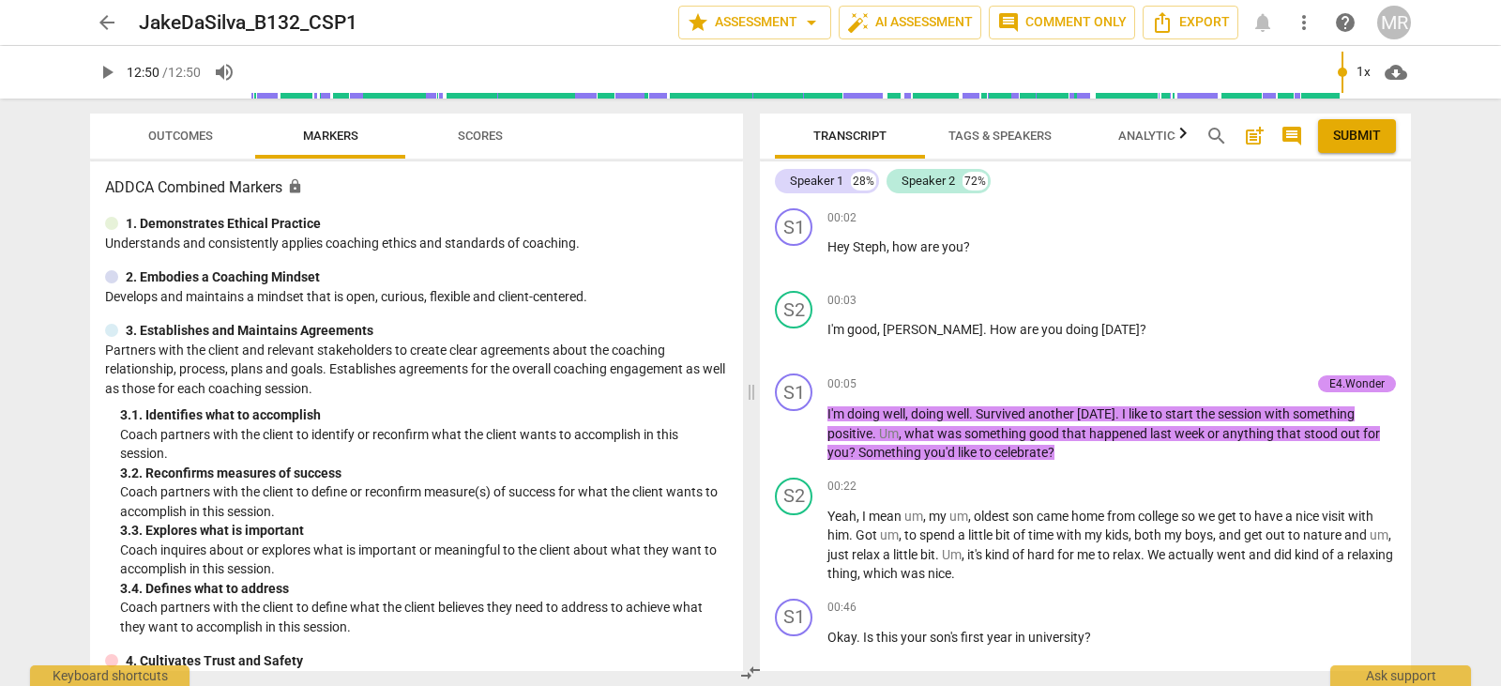 The width and height of the screenshot is (1501, 686). What do you see at coordinates (110, 675) in the screenshot?
I see `div: Keyboard shortcuts` at bounding box center [110, 675].